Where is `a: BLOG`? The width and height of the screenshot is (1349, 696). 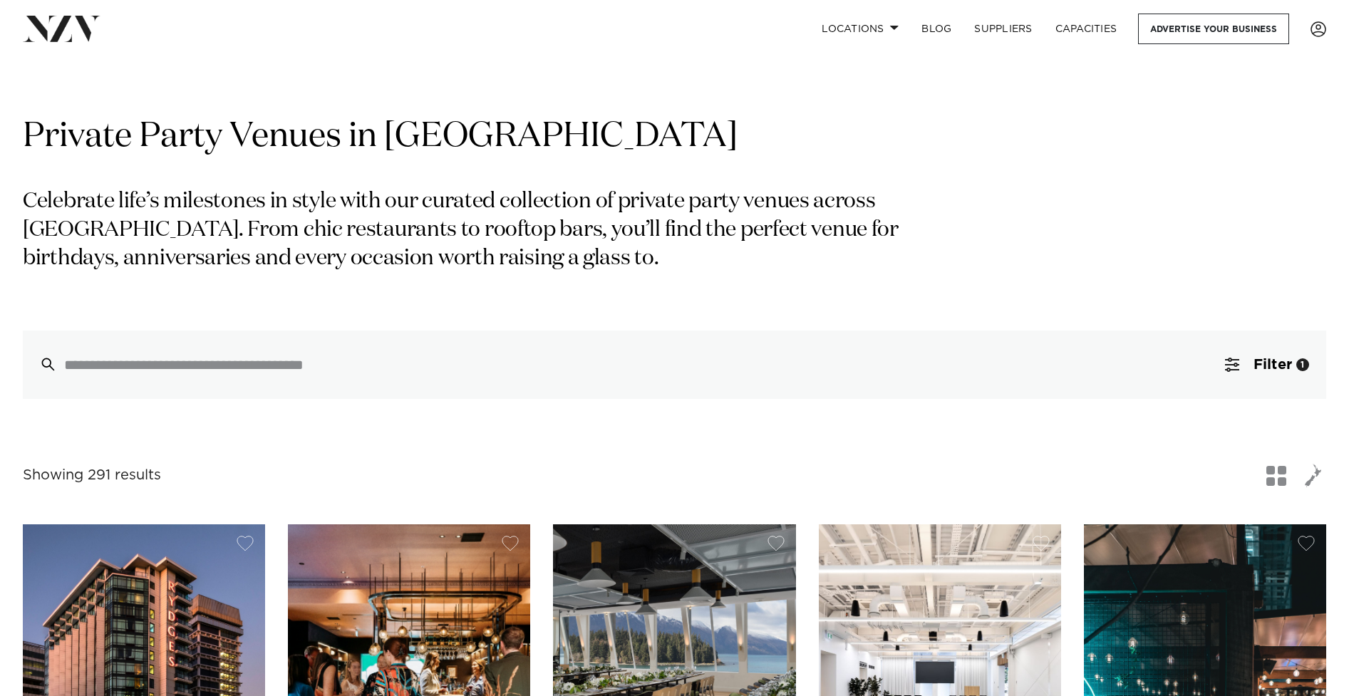
a: BLOG is located at coordinates (937, 29).